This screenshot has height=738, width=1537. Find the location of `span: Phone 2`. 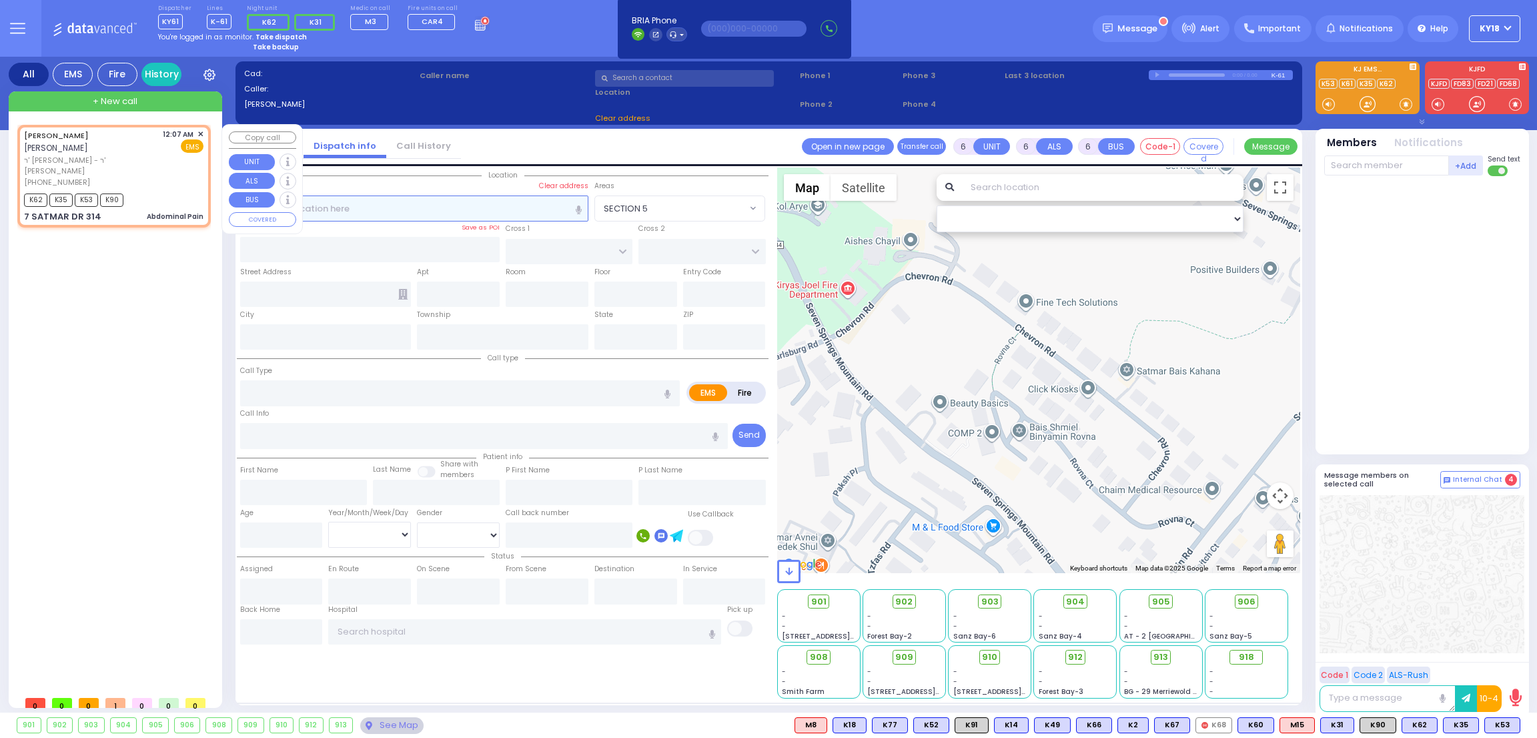

span: Phone 2 is located at coordinates (848, 104).